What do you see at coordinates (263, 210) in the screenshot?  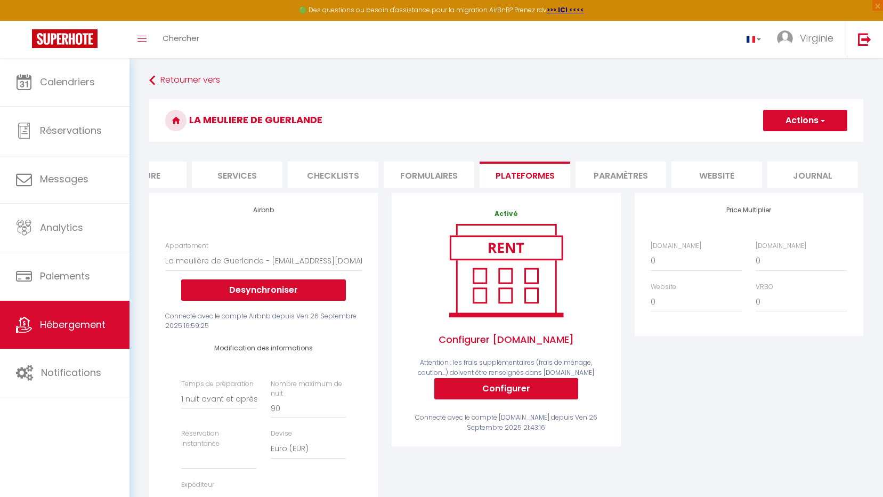 I see `h4: Airbnb` at bounding box center [263, 210].